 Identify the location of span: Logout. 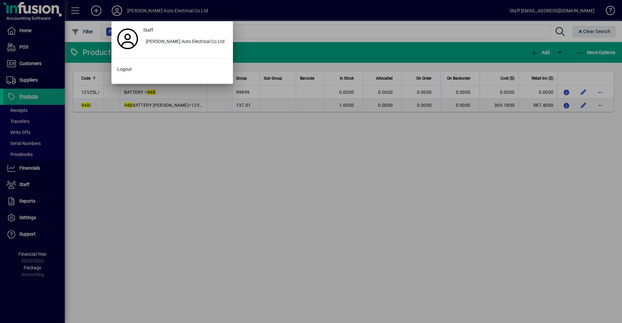
(124, 69).